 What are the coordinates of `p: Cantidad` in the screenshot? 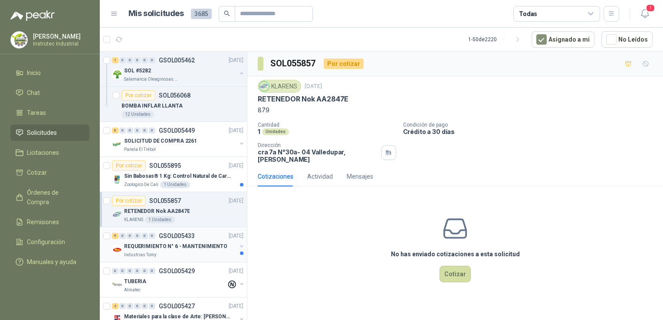 It's located at (327, 125).